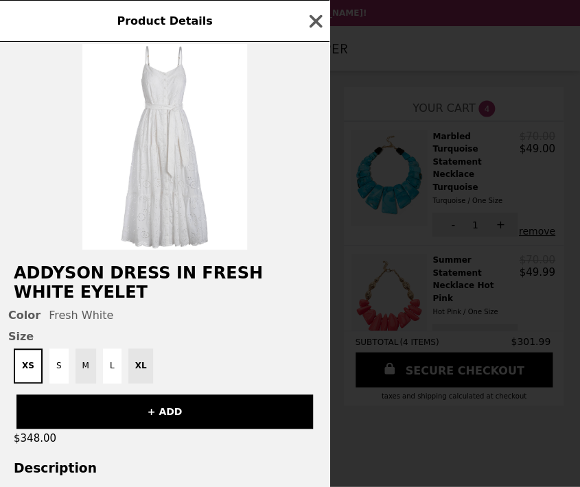  I want to click on button: S, so click(59, 366).